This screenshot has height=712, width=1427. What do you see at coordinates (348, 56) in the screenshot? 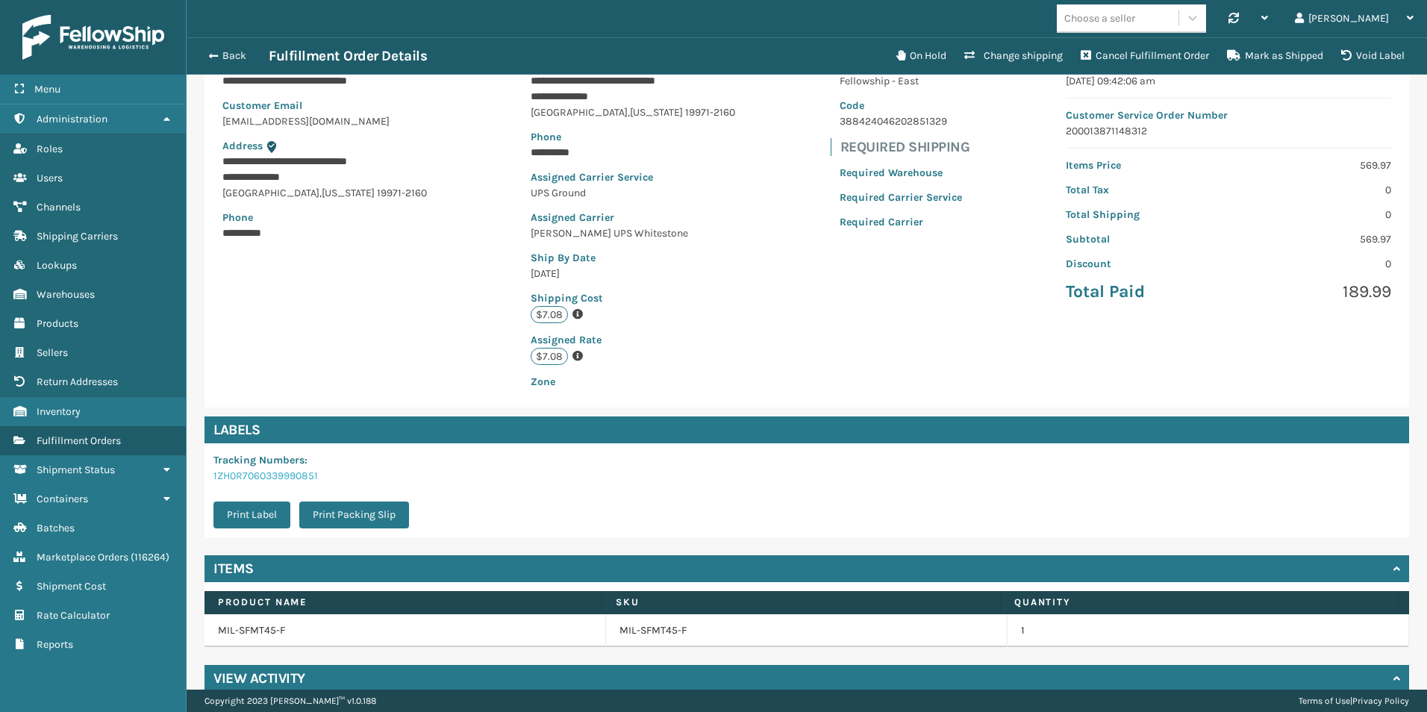
I see `h3: Fulfillment Order Details` at bounding box center [348, 56].